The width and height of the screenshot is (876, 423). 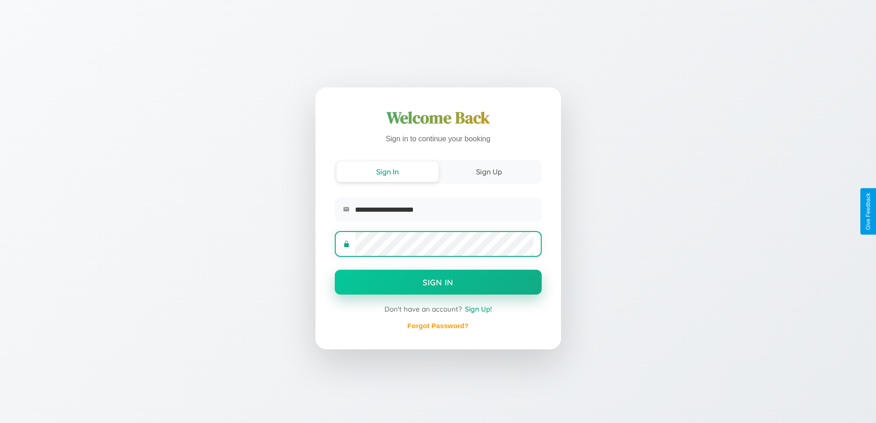 I want to click on div: Don't have an account?, so click(x=438, y=309).